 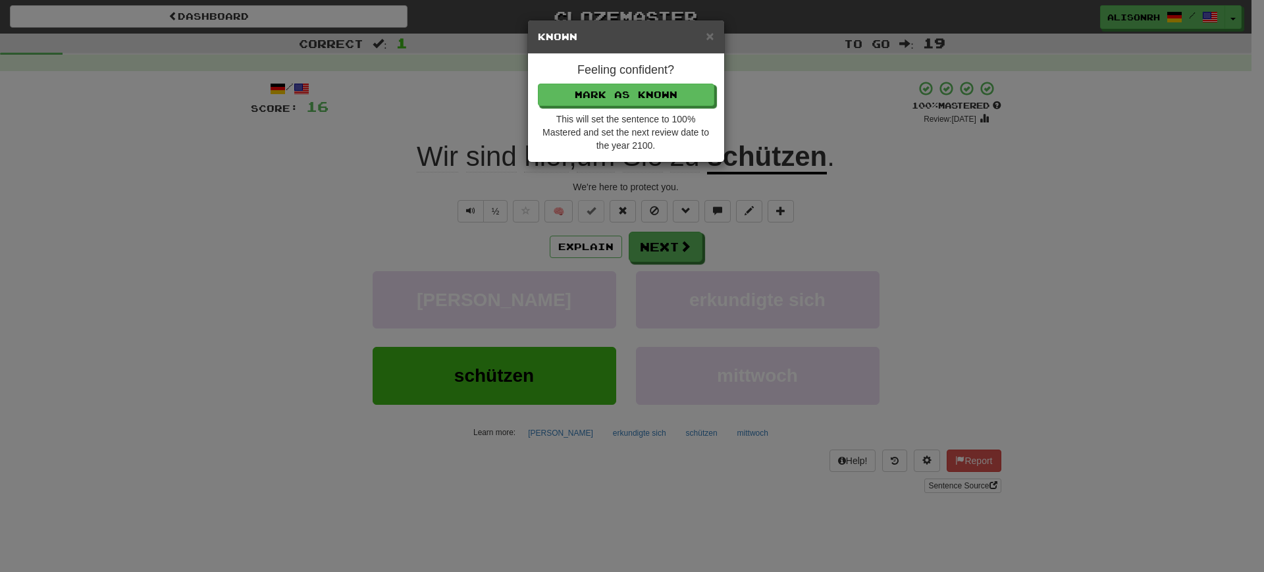 I want to click on h4: Feeling confident?, so click(x=626, y=70).